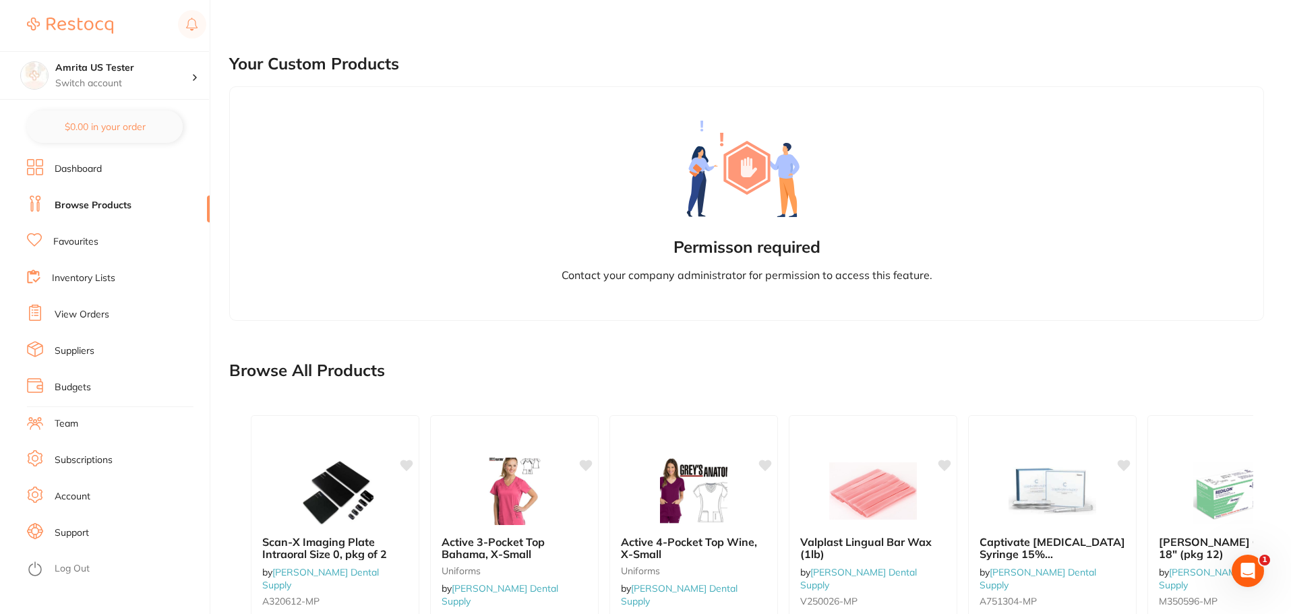  What do you see at coordinates (71, 533) in the screenshot?
I see `a: Support` at bounding box center [71, 533].